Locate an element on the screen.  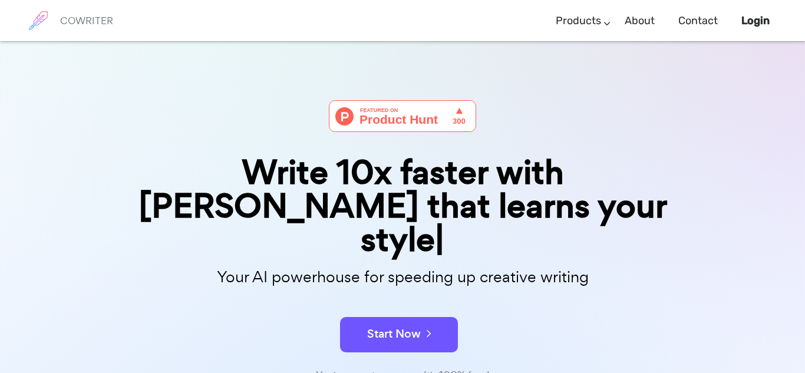
img: brand logo is located at coordinates (38, 21).